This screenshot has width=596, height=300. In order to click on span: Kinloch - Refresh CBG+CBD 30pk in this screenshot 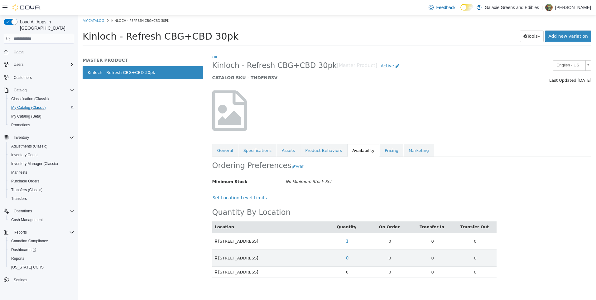, I will do `click(197, 50)`.